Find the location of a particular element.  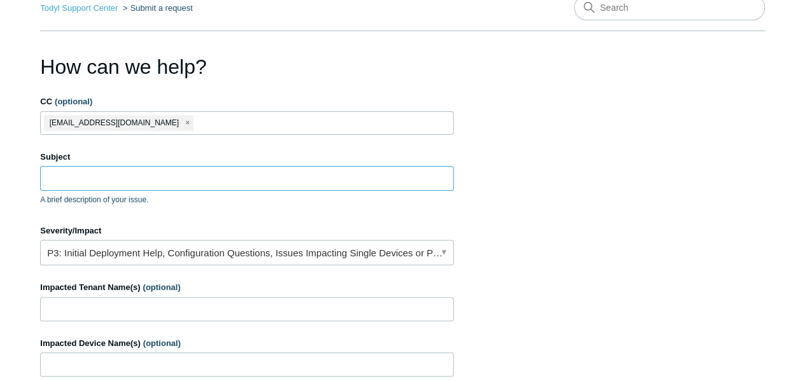

li: Submit a request is located at coordinates (157, 8).